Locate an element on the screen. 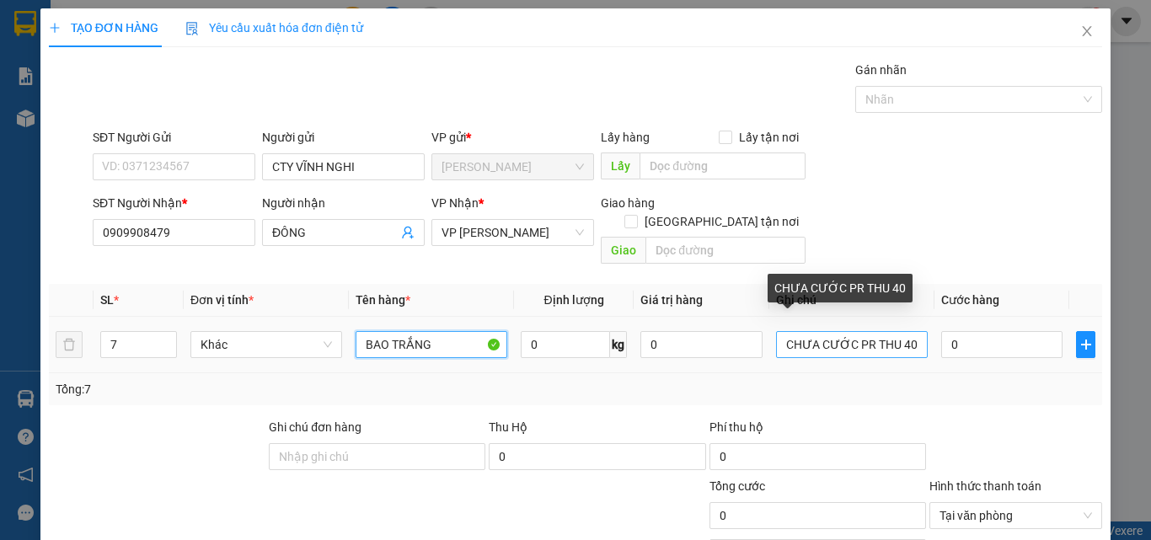  div: SĐT Người Gửi is located at coordinates (174, 137).